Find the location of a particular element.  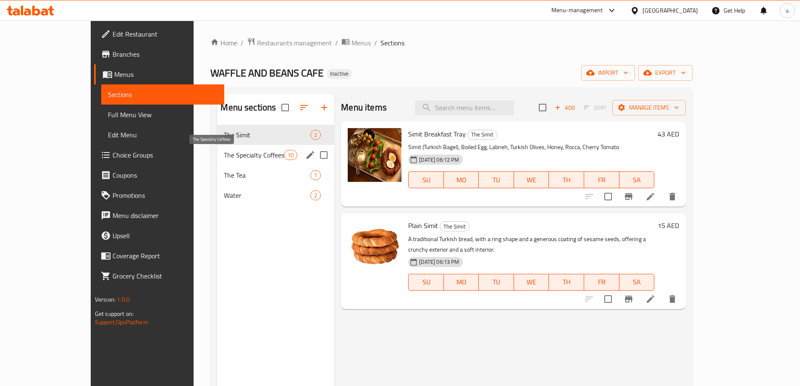

button: Add section is located at coordinates (324, 108).